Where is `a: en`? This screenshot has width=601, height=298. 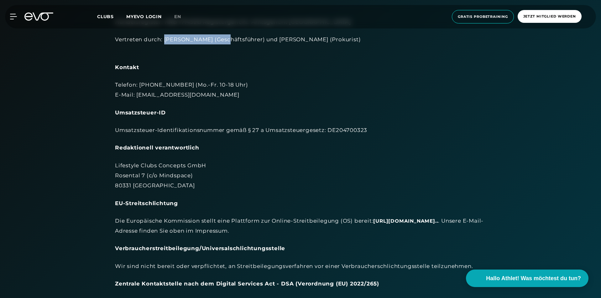 a: en is located at coordinates (181, 17).